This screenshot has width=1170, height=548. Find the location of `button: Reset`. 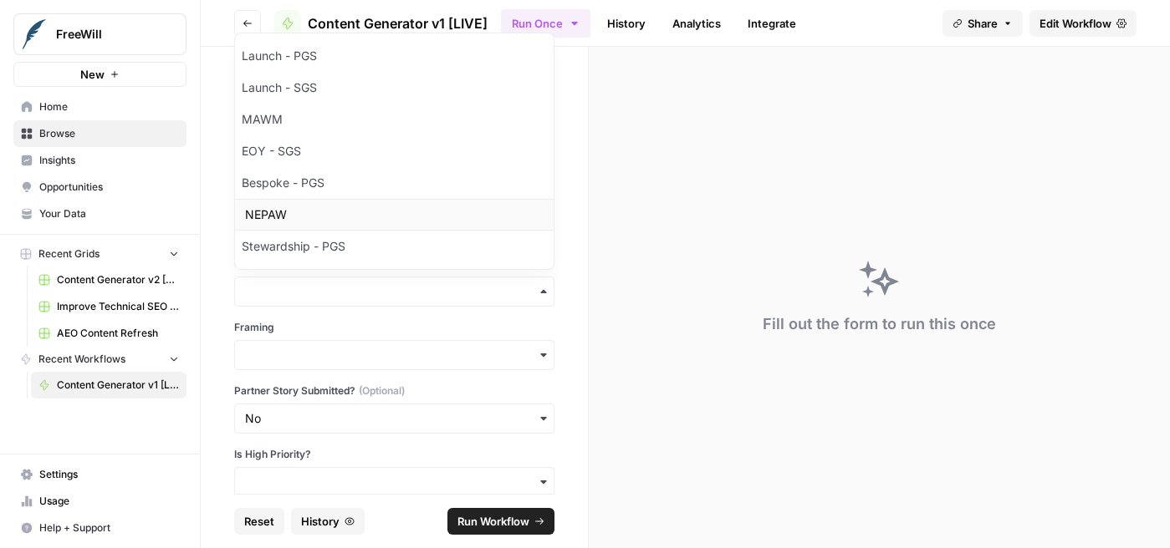

button: Reset is located at coordinates (259, 522).